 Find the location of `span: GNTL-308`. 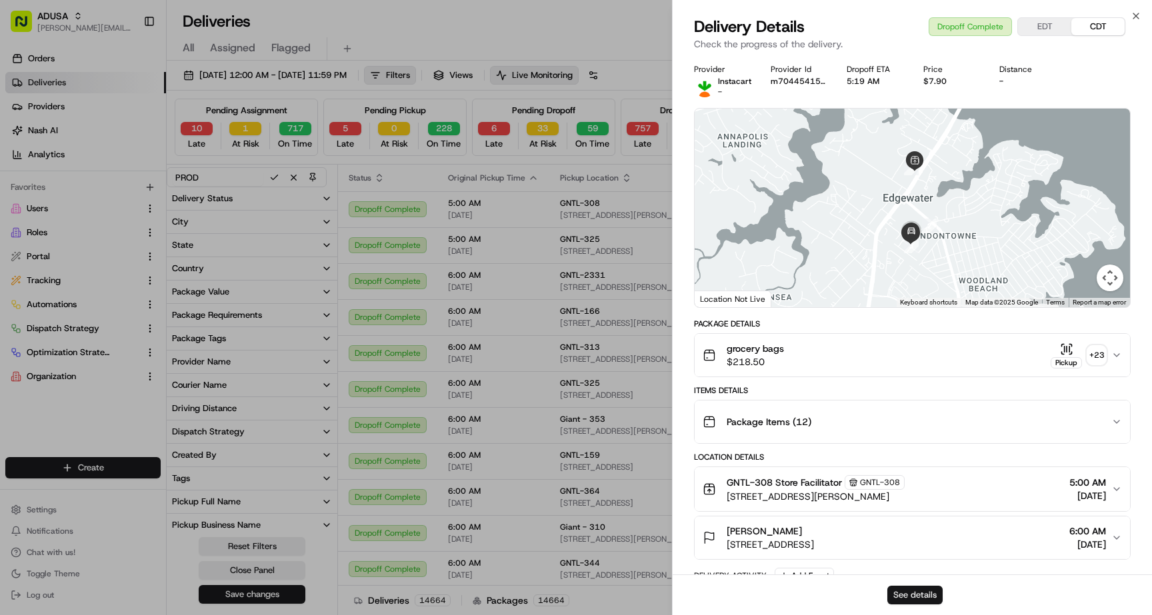

span: GNTL-308 is located at coordinates (880, 483).